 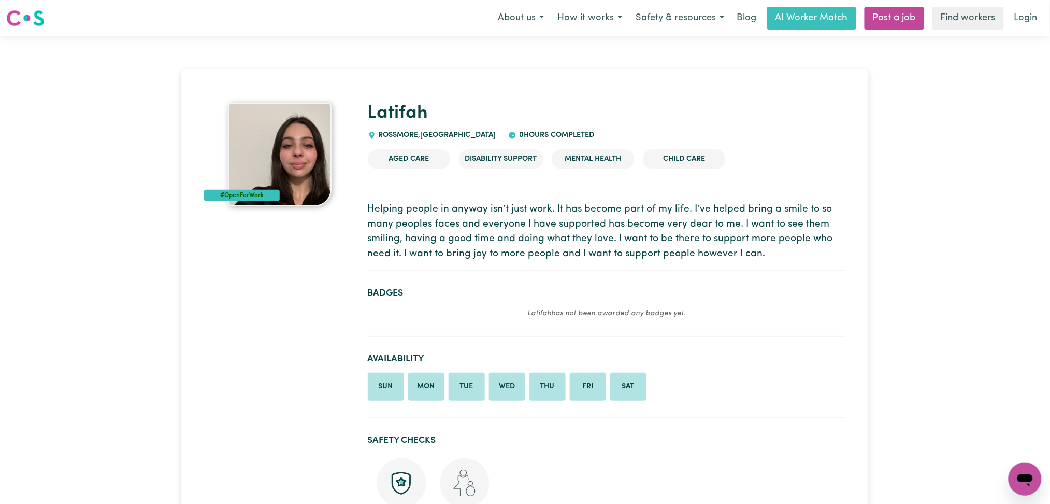 What do you see at coordinates (607, 359) in the screenshot?
I see `h2: Availability` at bounding box center [607, 359].